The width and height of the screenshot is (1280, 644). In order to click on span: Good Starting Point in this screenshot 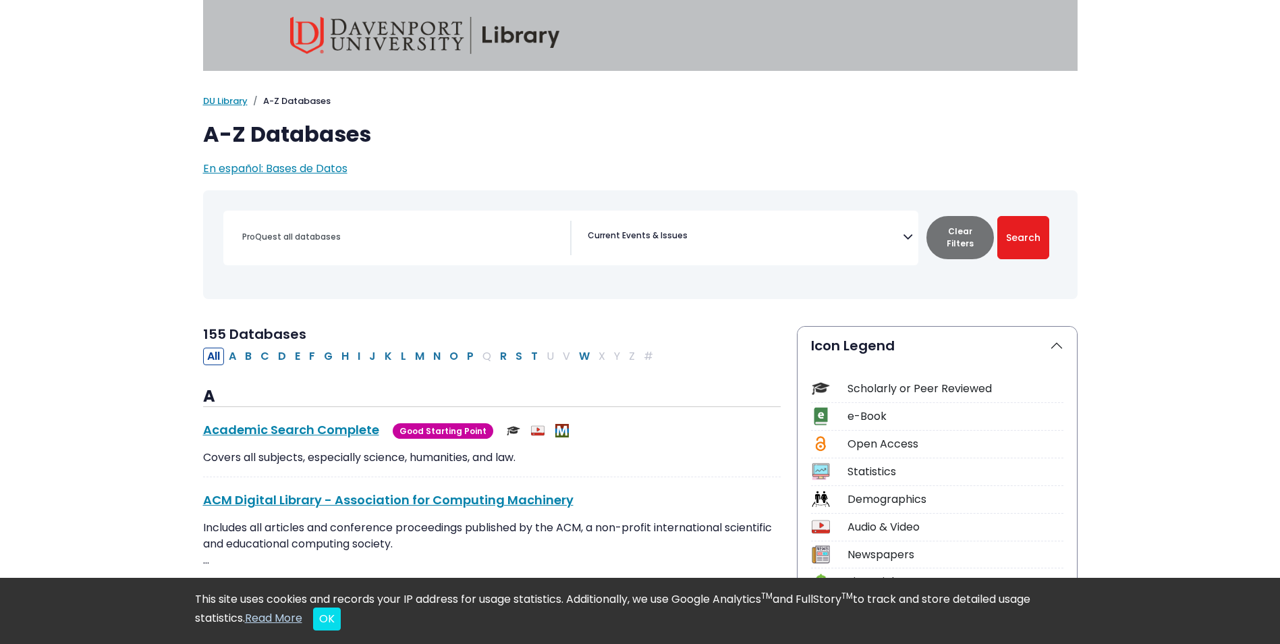, I will do `click(443, 430)`.